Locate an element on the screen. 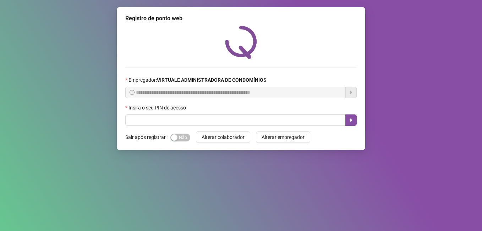  span: Empregador : is located at coordinates (197, 80).